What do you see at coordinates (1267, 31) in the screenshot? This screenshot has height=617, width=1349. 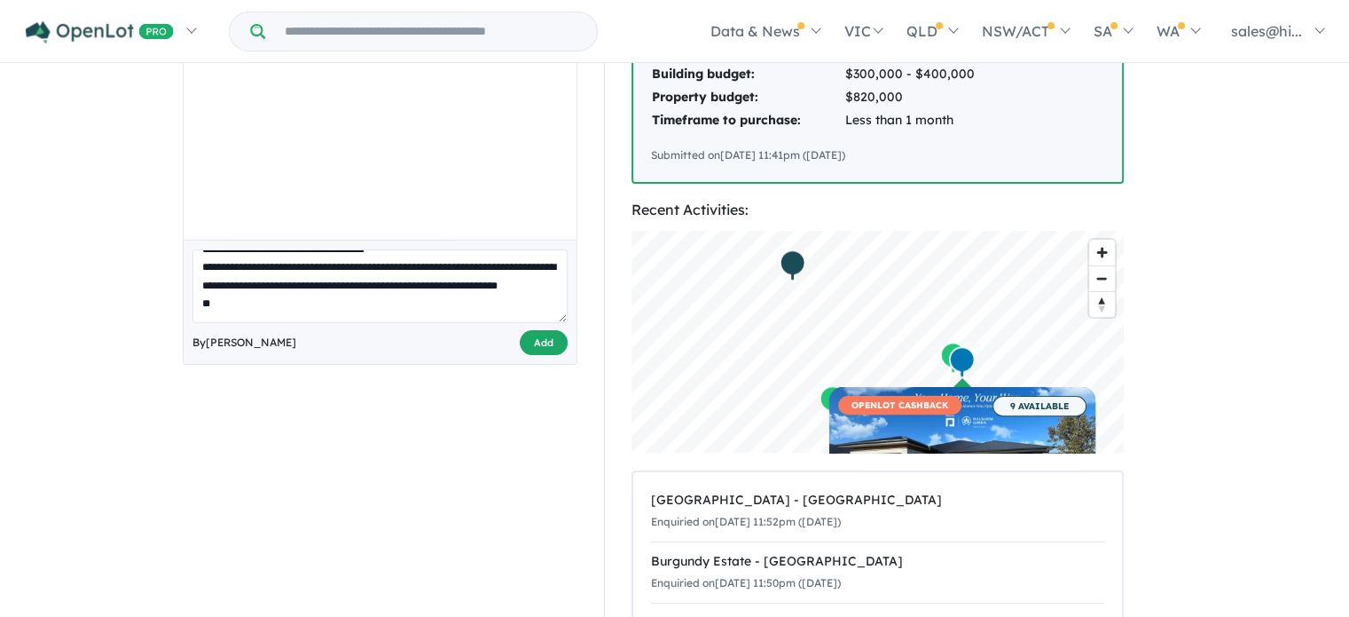 I see `span: sales@hi...` at bounding box center [1267, 31].